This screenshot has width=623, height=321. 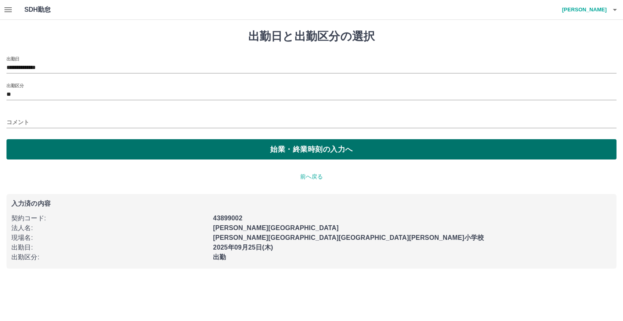 What do you see at coordinates (13, 58) in the screenshot?
I see `label: 出勤日` at bounding box center [13, 58].